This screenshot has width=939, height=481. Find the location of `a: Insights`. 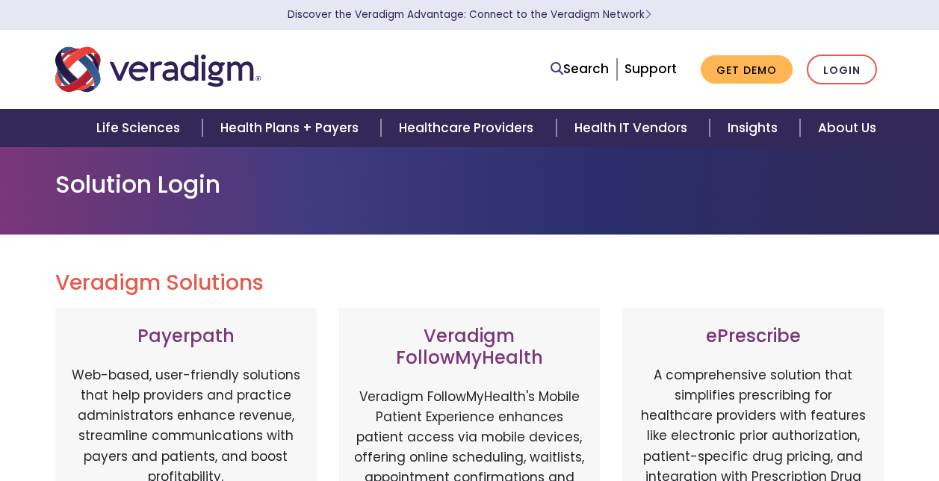

a: Insights is located at coordinates (754, 128).